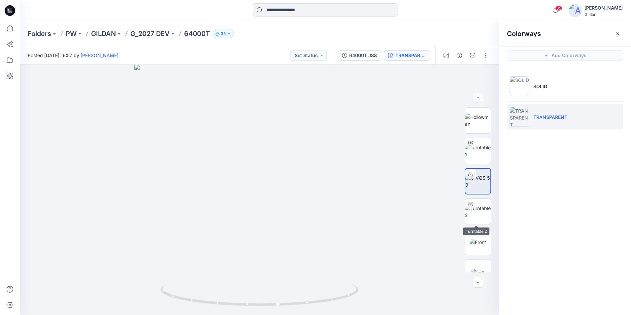 The width and height of the screenshot is (631, 315). I want to click on a: GILDAN, so click(103, 34).